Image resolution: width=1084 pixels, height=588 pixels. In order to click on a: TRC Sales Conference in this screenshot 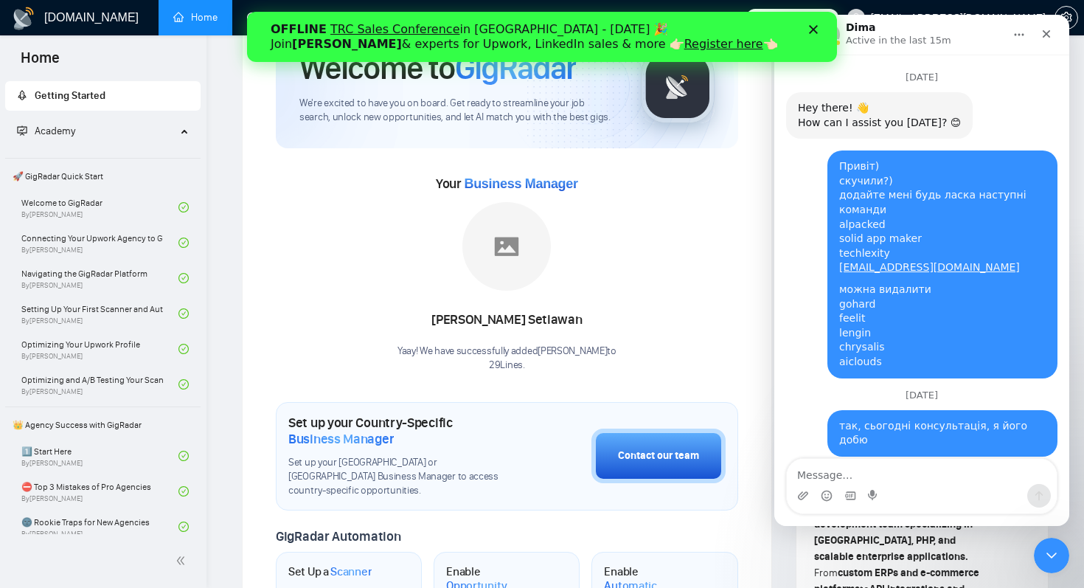, I will do `click(147, 17)`.